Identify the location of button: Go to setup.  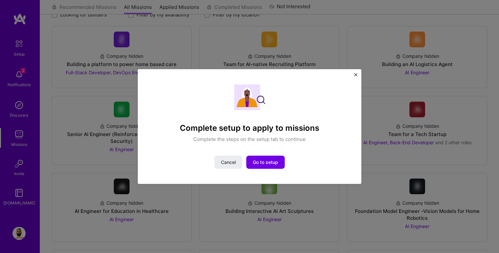
(265, 162).